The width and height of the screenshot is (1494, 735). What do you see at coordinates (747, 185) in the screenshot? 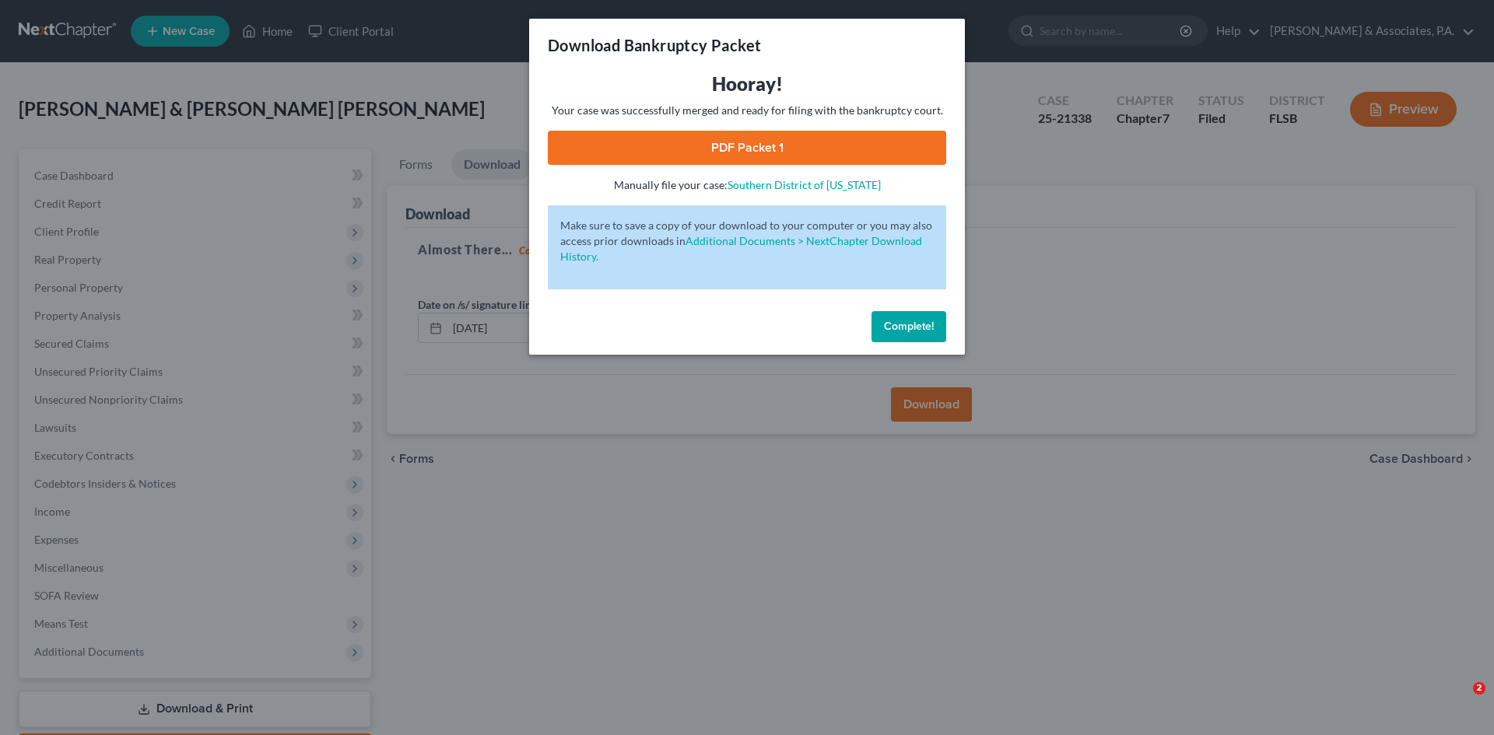
I see `p: Manually file your case:` at bounding box center [747, 185].